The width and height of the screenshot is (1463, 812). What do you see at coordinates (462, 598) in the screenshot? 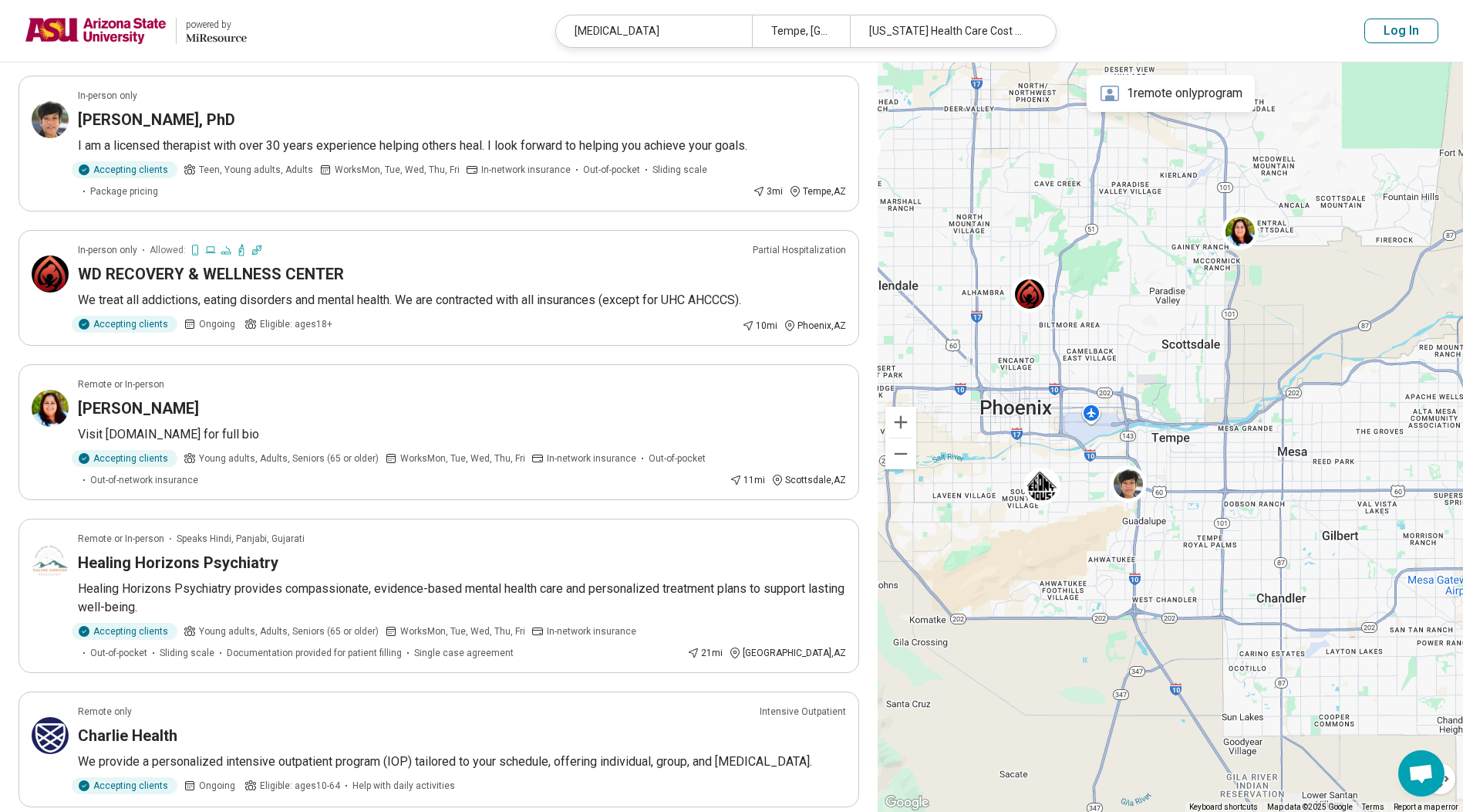
I see `p: Healing Horizons Psychiatry provides compassionate, evidence-based mental health care and persona...` at bounding box center [462, 598].